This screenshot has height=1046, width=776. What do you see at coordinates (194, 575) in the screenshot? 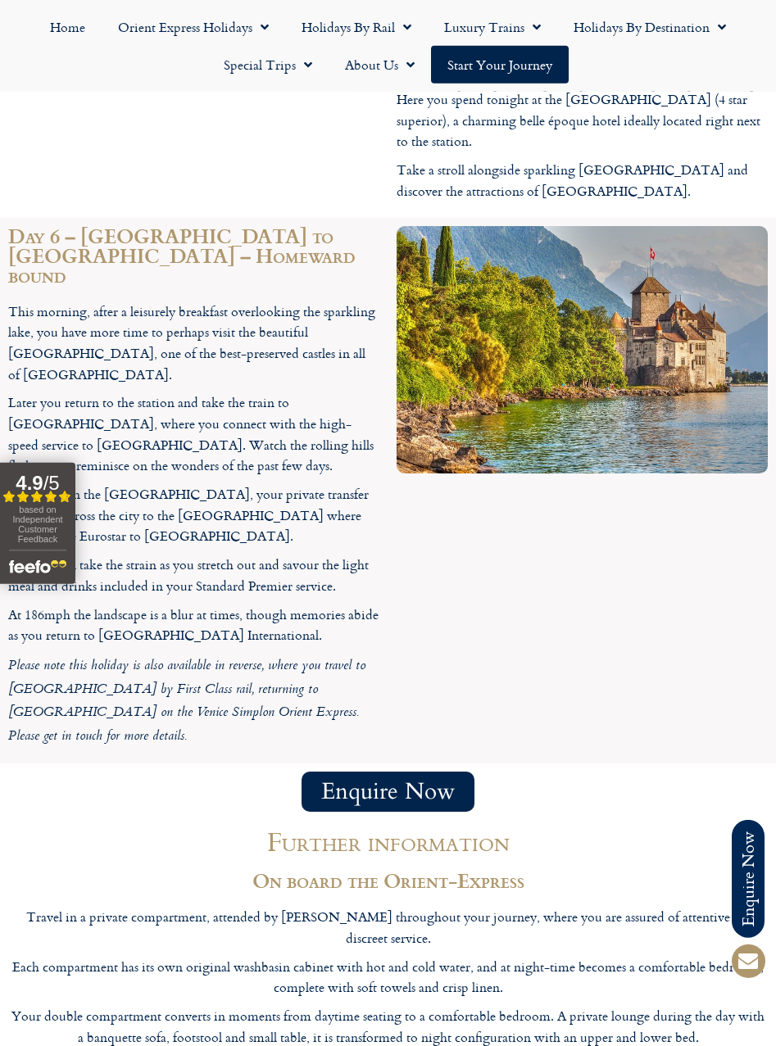
I see `p: Let the train take the strain as you stretch out and savour the light meal and drinks included in...` at bounding box center [194, 575].